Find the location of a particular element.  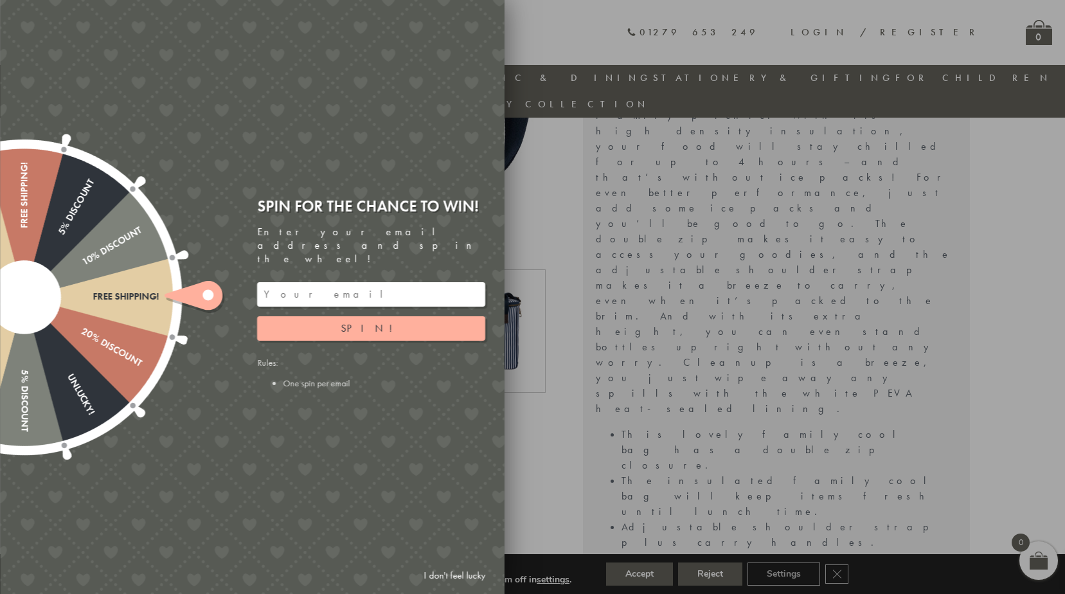

input: Your email is located at coordinates (371, 294).